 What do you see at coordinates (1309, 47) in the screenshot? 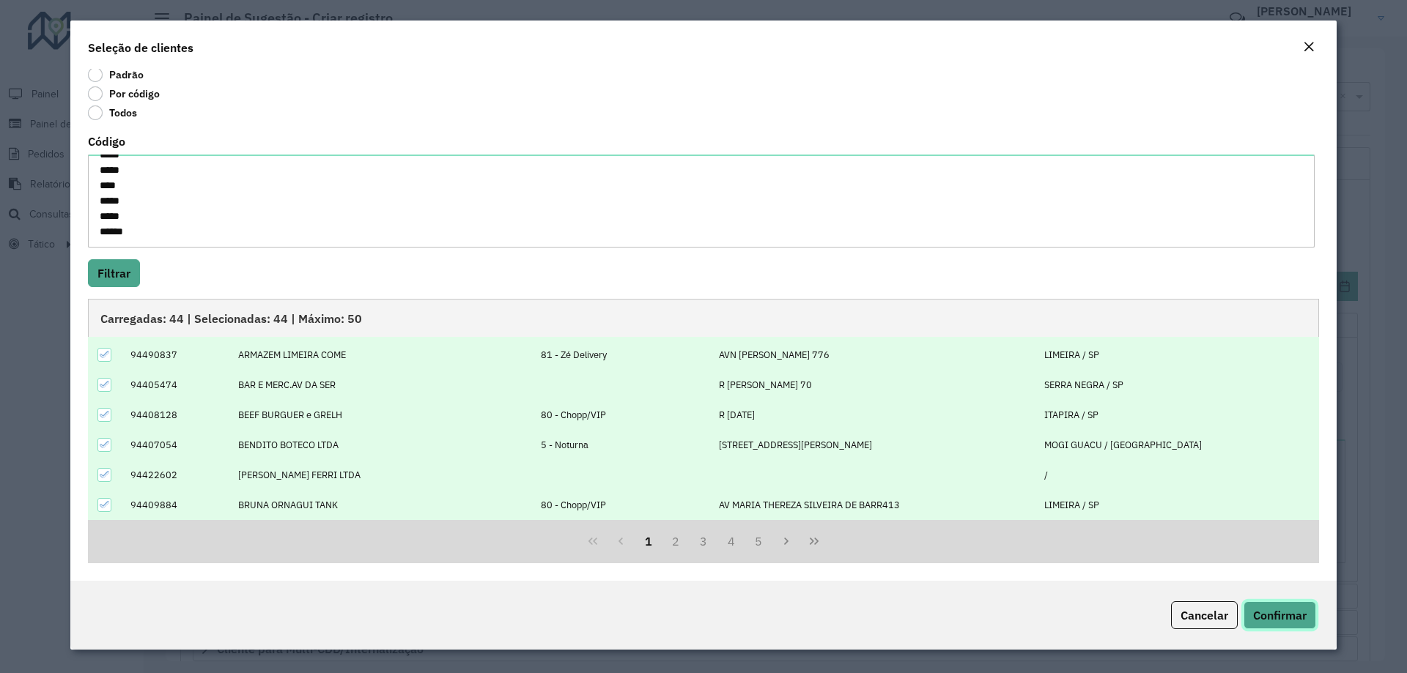
I see `em: Fechar` at bounding box center [1309, 47].